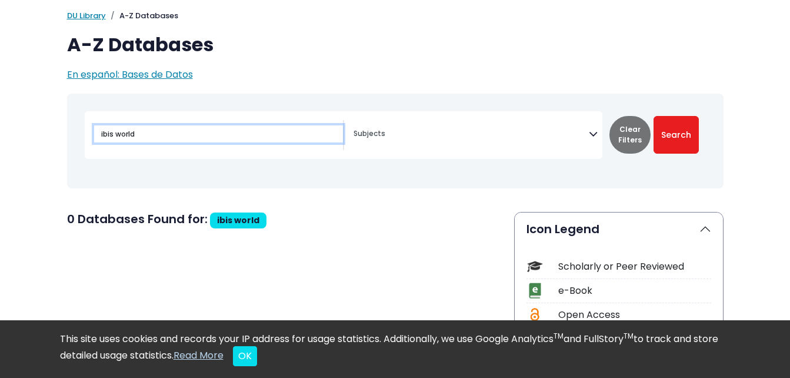 Image resolution: width=790 pixels, height=378 pixels. Describe the element at coordinates (142, 16) in the screenshot. I see `li: A-Z Databases` at that location.